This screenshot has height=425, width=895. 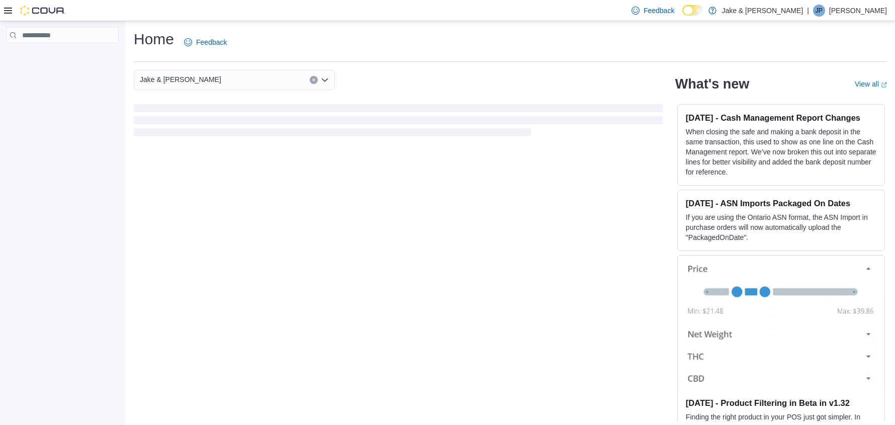 What do you see at coordinates (781, 152) in the screenshot?
I see `p: When closing the safe and making a bank deposit in the same transaction, this used to show as one...` at bounding box center [781, 152].